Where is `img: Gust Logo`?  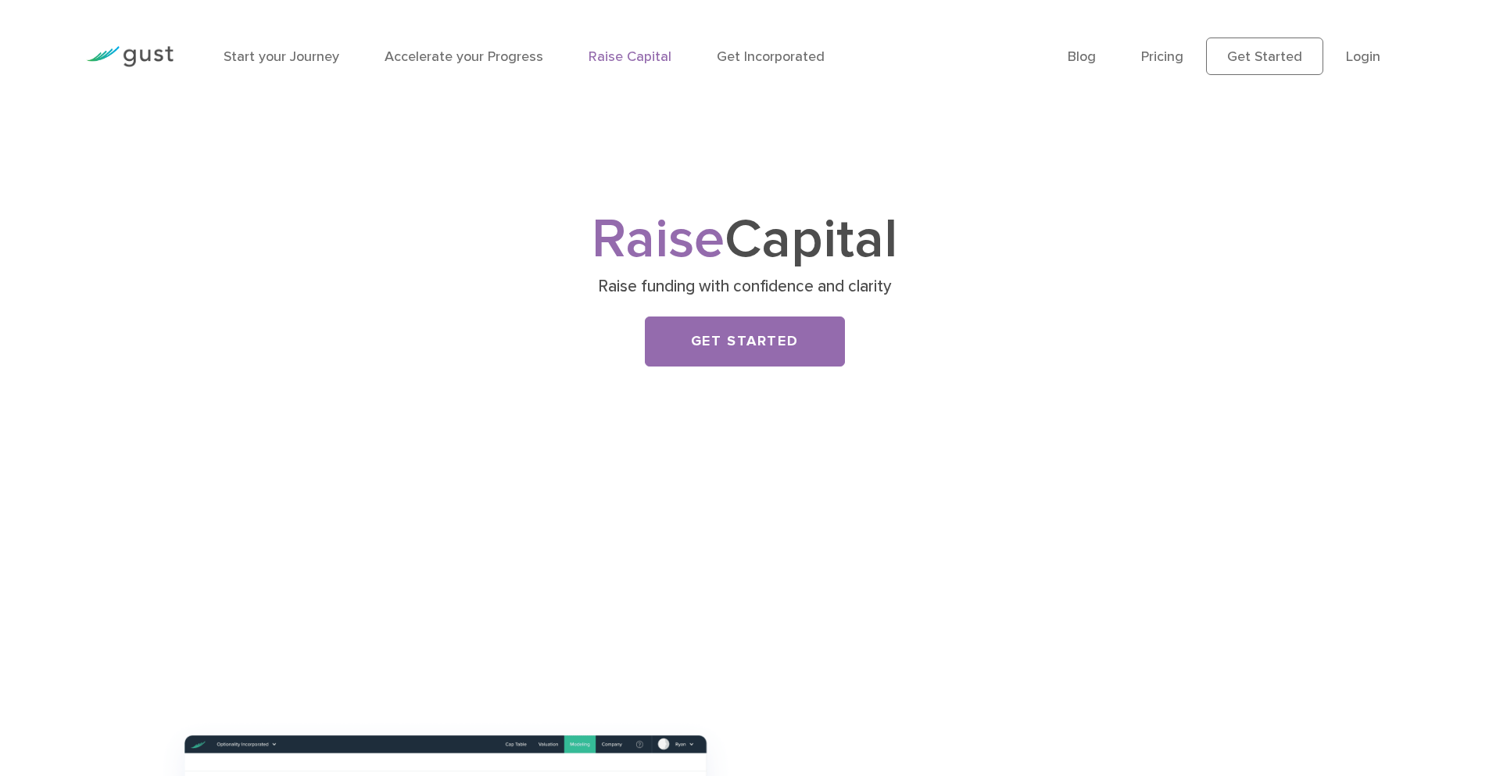
img: Gust Logo is located at coordinates (130, 56).